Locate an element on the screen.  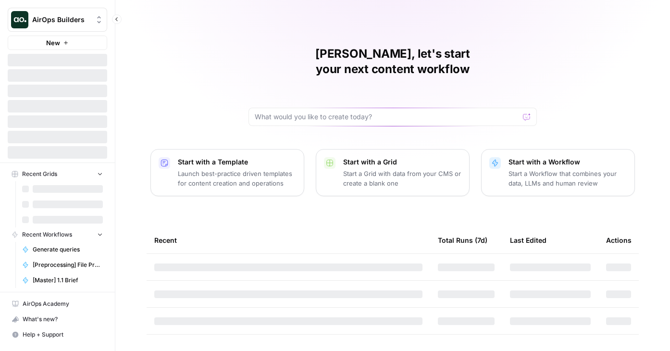
button: Recent Grids is located at coordinates (57, 174).